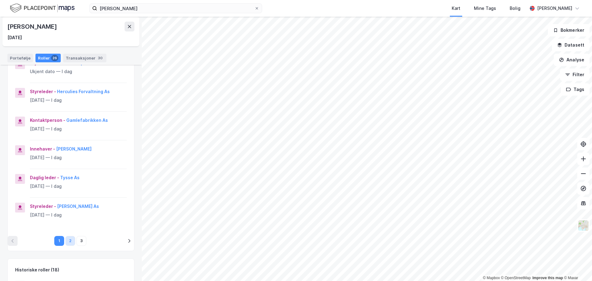 The height and width of the screenshot is (281, 592). Describe the element at coordinates (78, 72) in the screenshot. I see `div: Ukjent dato — I dag` at that location.